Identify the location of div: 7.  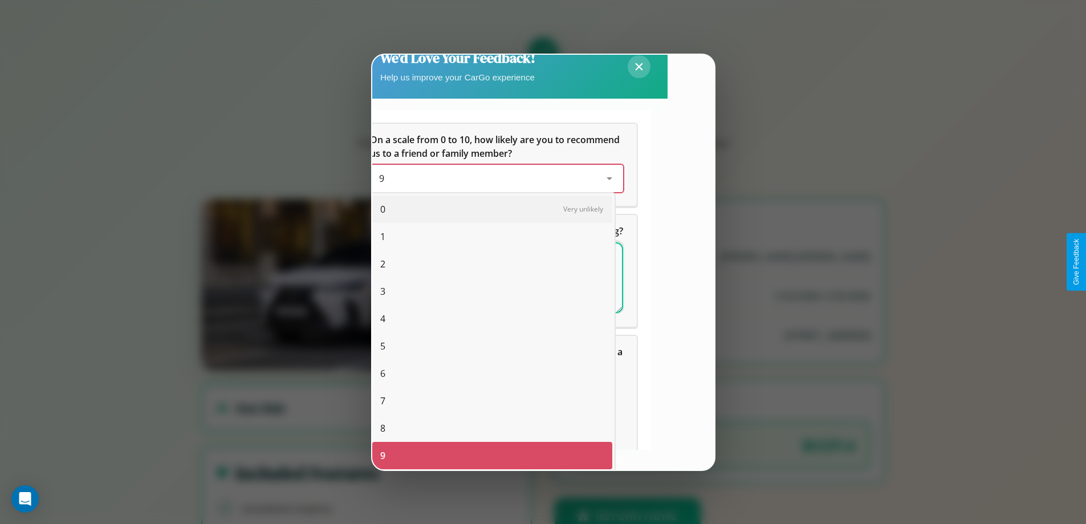
(492, 401).